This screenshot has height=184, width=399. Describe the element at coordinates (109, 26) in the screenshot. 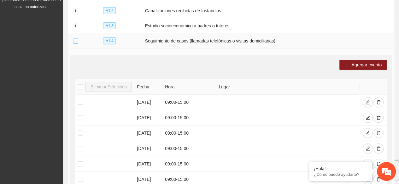

I see `span: A1.3` at that location.